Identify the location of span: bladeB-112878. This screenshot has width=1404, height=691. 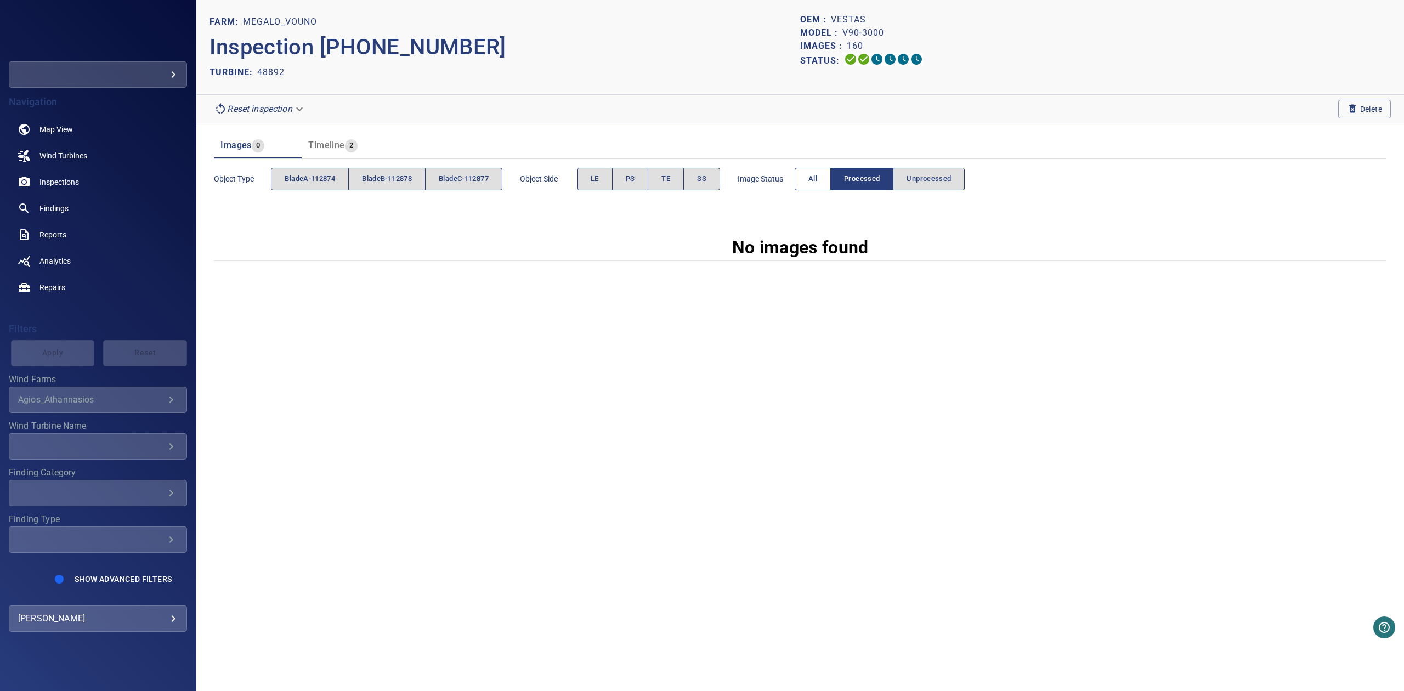
(387, 179).